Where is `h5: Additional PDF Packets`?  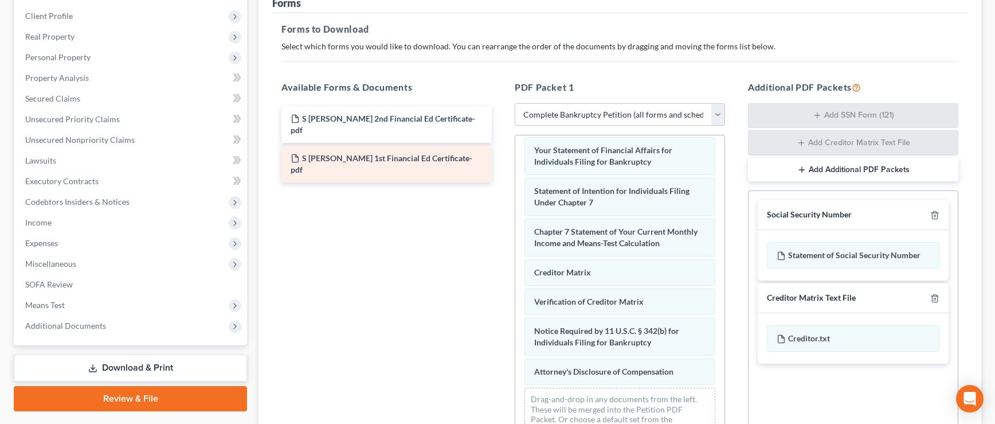
h5: Additional PDF Packets is located at coordinates (853, 87).